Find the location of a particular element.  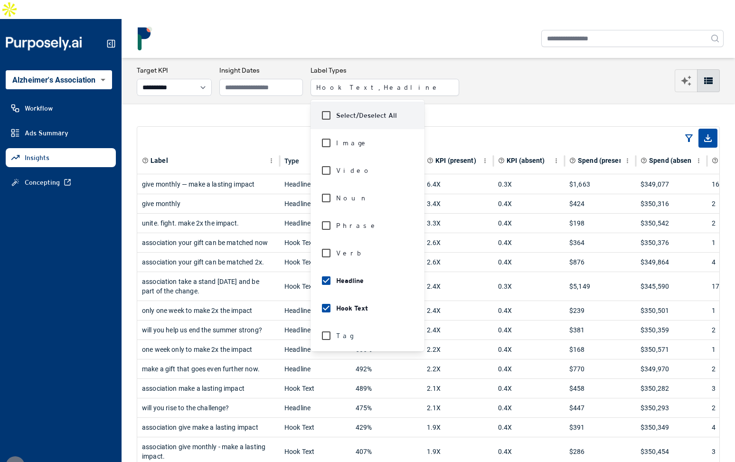

div: $876 is located at coordinates (600, 262).